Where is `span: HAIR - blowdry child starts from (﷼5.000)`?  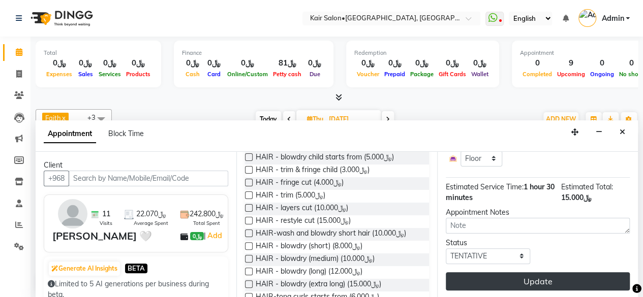
span: HAIR - blowdry child starts from (﷼5.000) is located at coordinates (325, 158).